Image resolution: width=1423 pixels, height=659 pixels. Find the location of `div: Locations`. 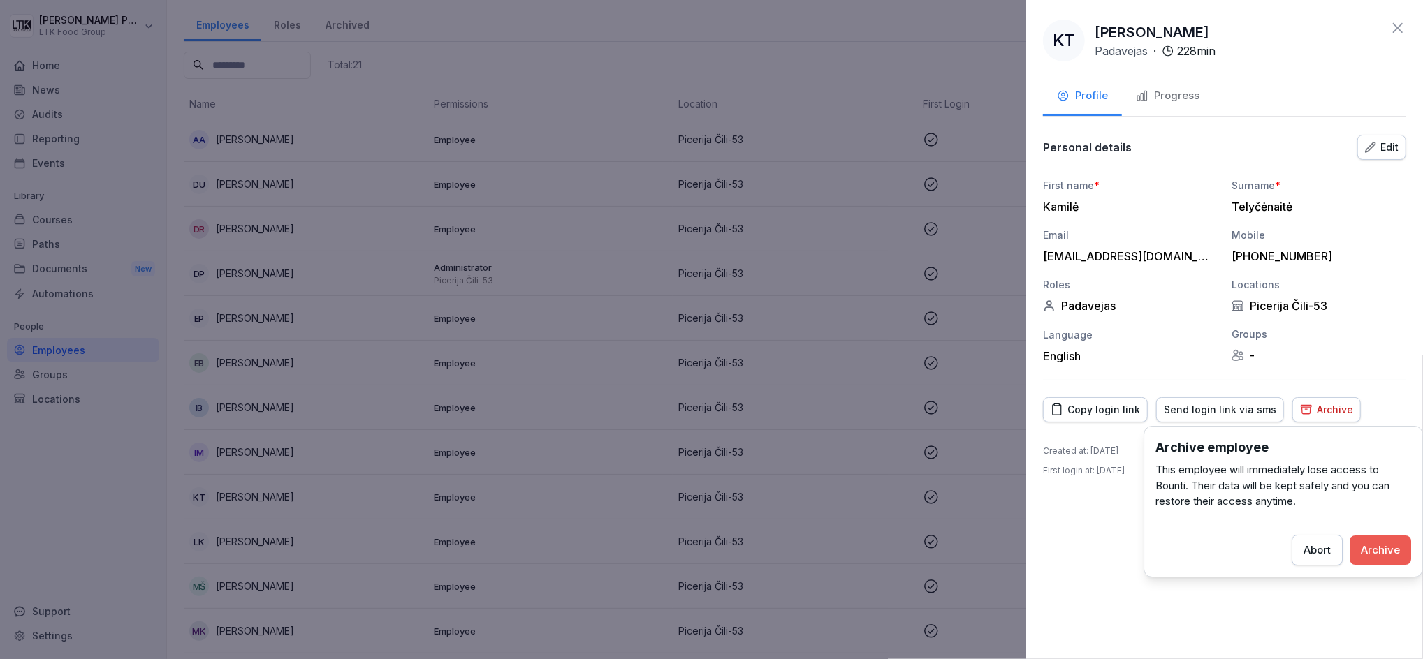

div: Locations is located at coordinates (1319, 284).